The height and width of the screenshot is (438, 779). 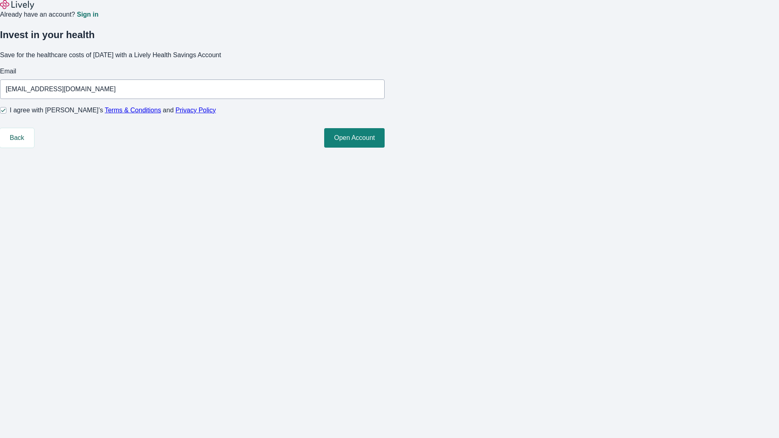 I want to click on button: Open Account, so click(x=354, y=138).